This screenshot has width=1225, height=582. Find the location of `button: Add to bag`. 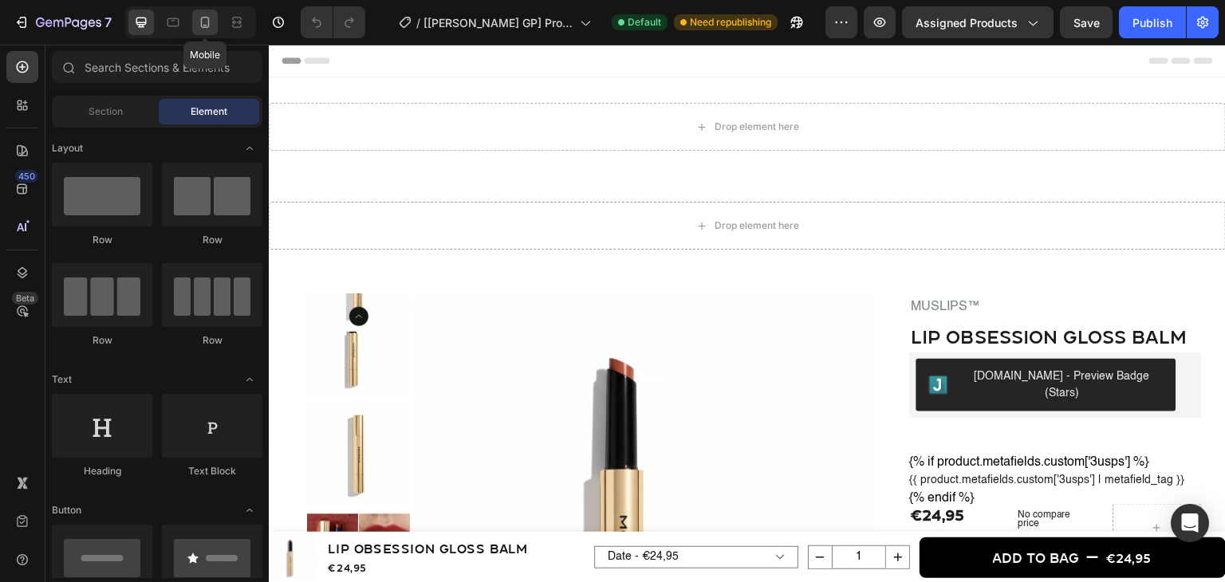

button: Add to bag is located at coordinates (804, 513).